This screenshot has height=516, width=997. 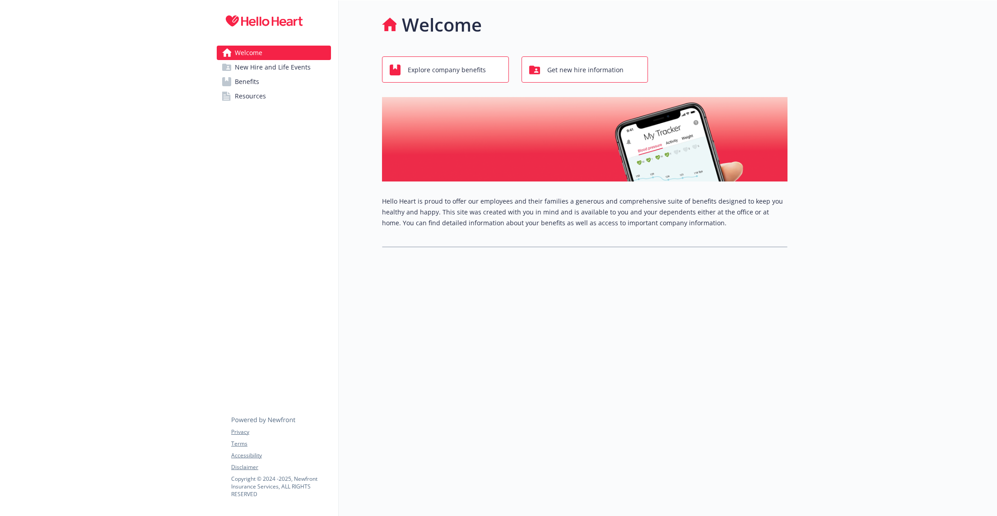 I want to click on button: Get new hire information, so click(x=585, y=70).